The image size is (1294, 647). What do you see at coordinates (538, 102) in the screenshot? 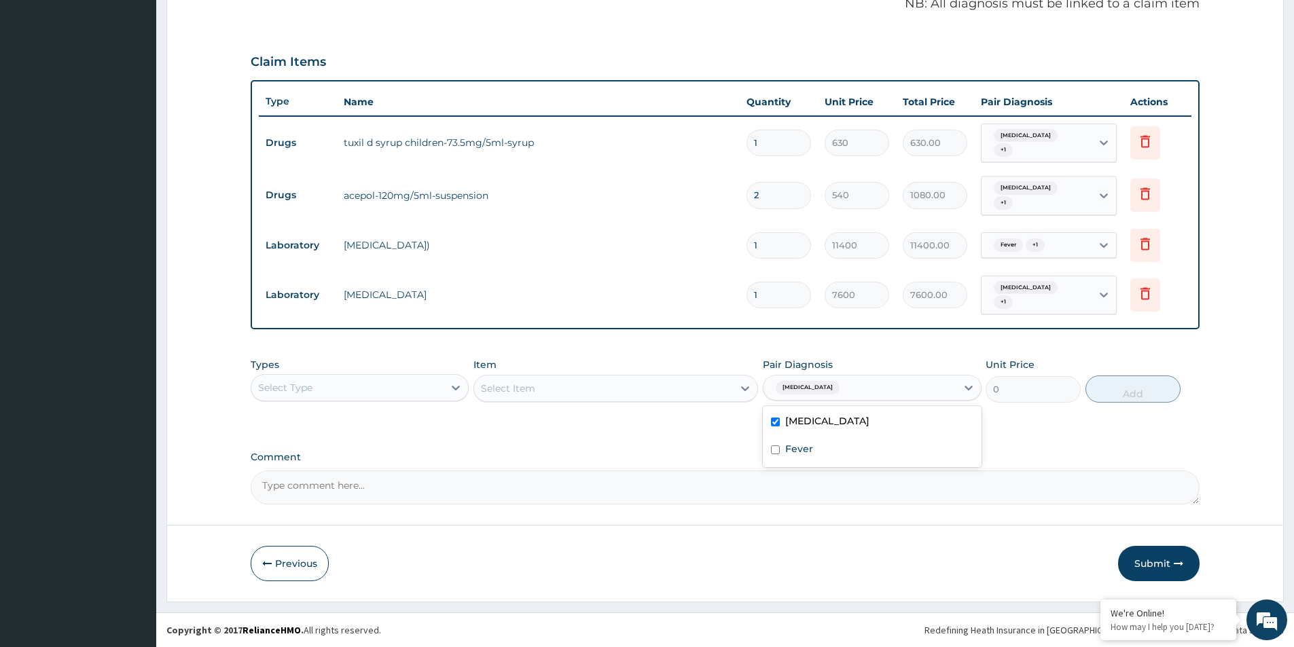
I see `th: Name` at bounding box center [538, 102].